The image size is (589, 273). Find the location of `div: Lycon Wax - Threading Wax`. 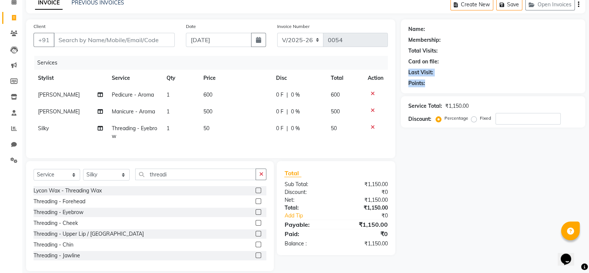

div: Lycon Wax - Threading Wax is located at coordinates (67, 190).